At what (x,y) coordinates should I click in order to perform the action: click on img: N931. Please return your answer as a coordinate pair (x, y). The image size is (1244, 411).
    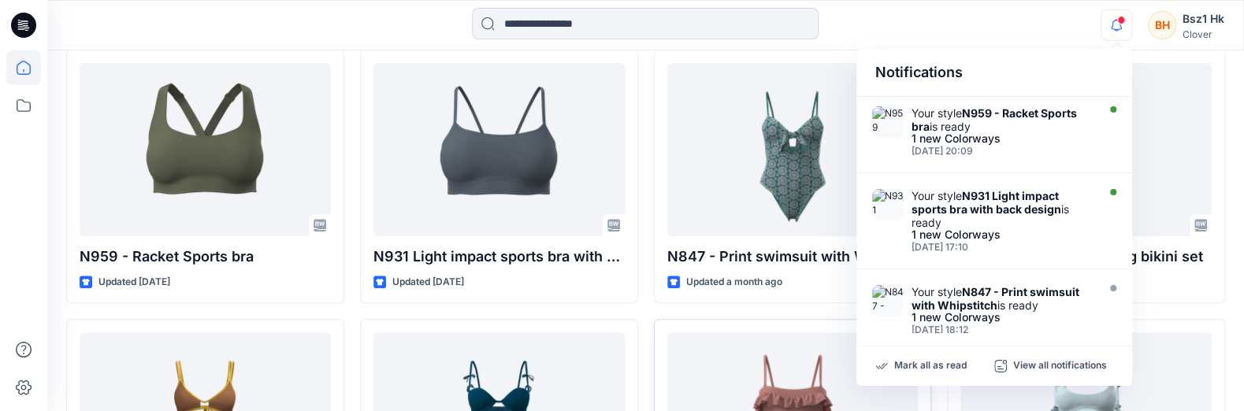
    Looking at the image, I should click on (888, 205).